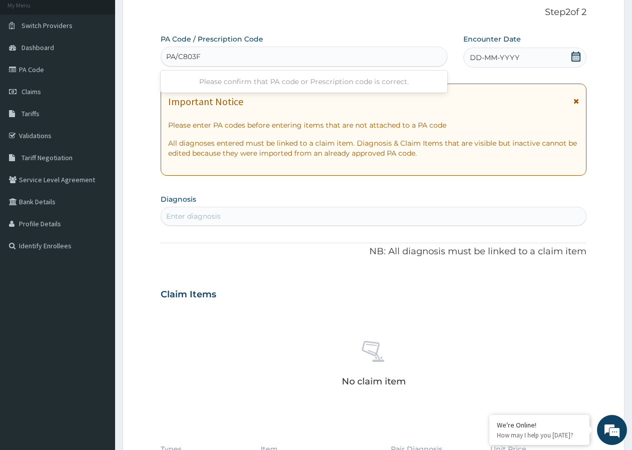 The height and width of the screenshot is (450, 632). Describe the element at coordinates (373, 252) in the screenshot. I see `p: NB: All diagnosis must be linked to a claim item` at that location.